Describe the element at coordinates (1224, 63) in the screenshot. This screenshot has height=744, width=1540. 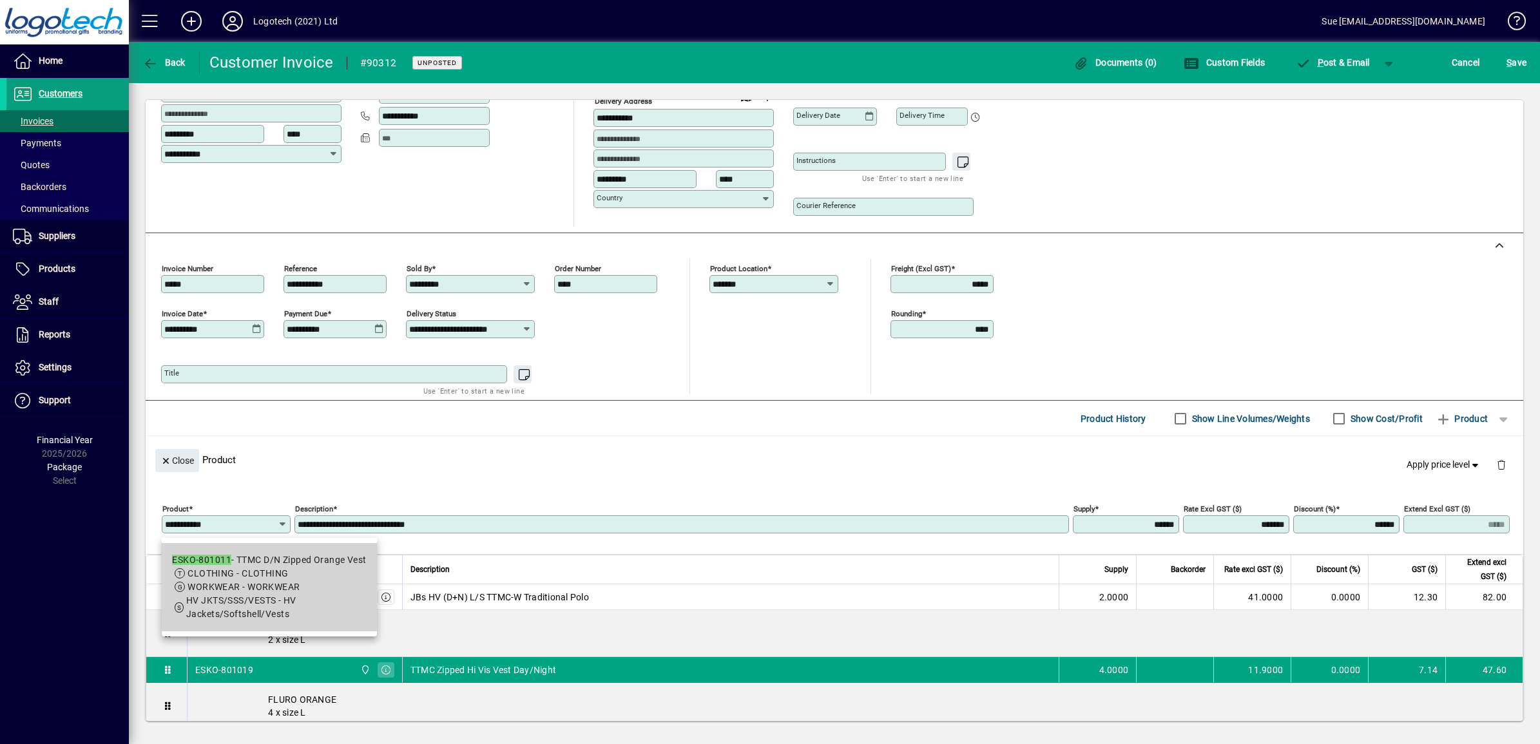
I see `span: Custom Fields` at that location.